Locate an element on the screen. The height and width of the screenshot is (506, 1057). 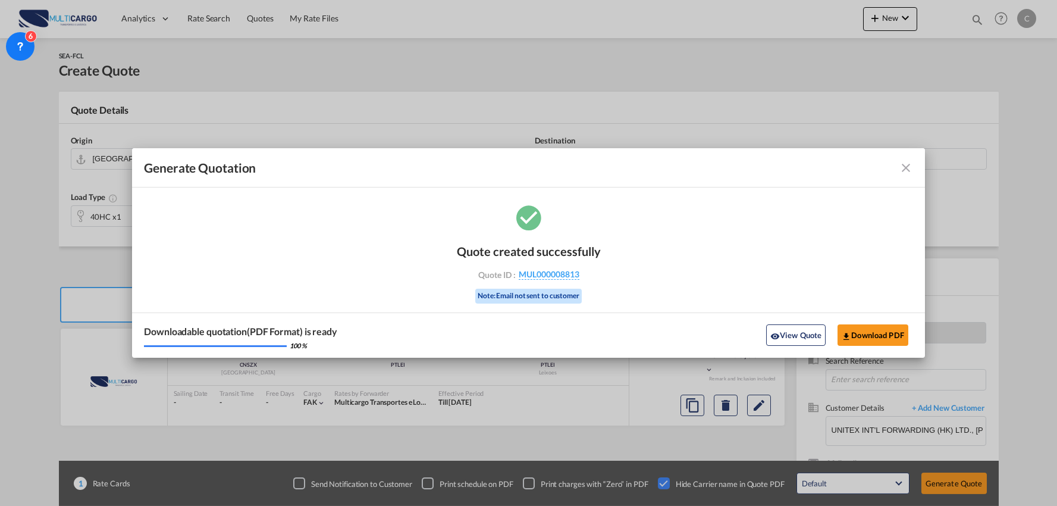
md-icon: icon-download is located at coordinates (846, 336).